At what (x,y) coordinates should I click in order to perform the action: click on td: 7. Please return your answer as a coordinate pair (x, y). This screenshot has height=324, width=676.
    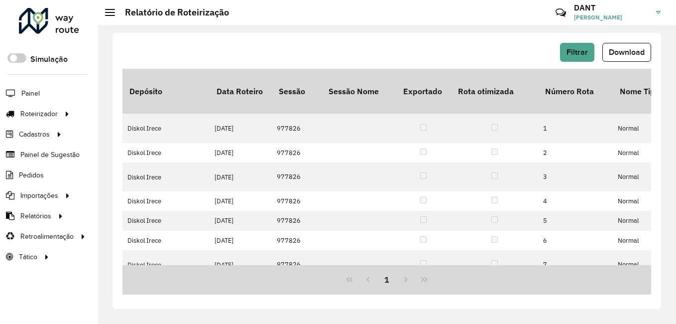
    Looking at the image, I should click on (576, 264).